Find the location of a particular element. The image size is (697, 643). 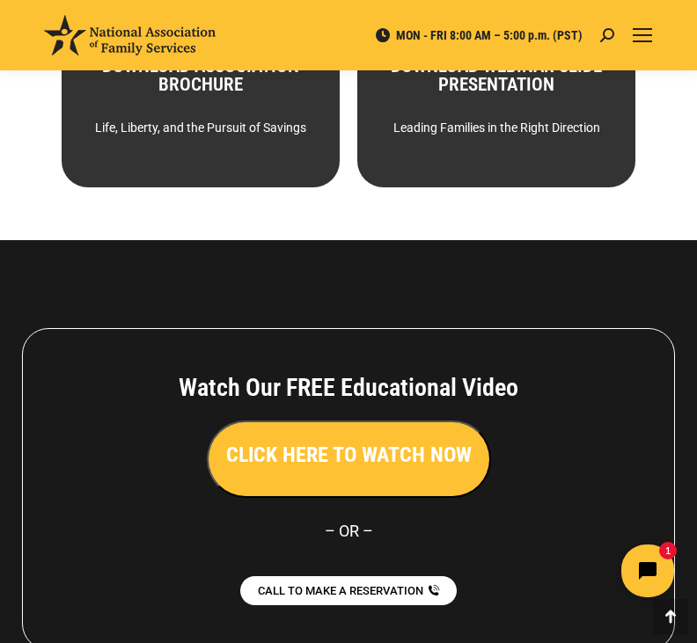

span: MON - FRI 8:00 AM – 5:00 p.m. (PST) is located at coordinates (478, 35).